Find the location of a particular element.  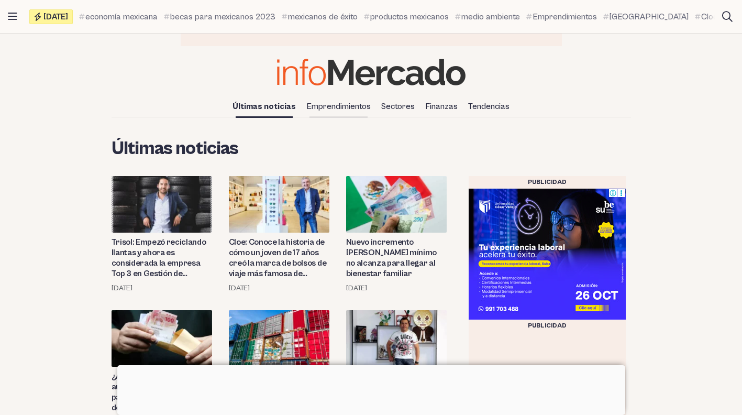

a: Finanzas is located at coordinates (441, 106).